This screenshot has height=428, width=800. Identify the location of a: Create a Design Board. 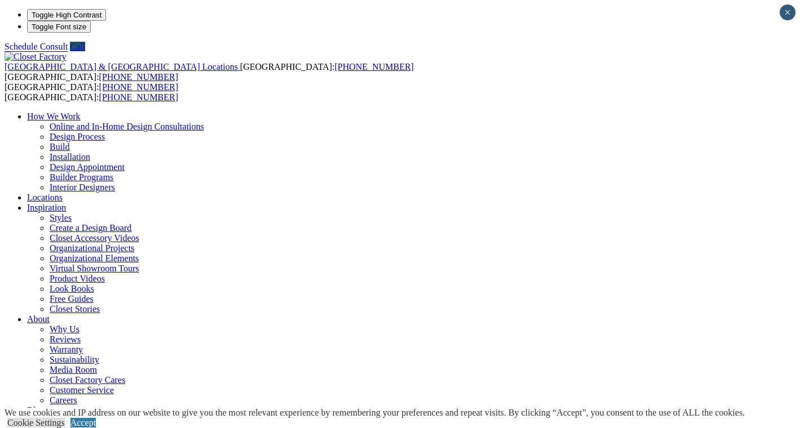
(90, 228).